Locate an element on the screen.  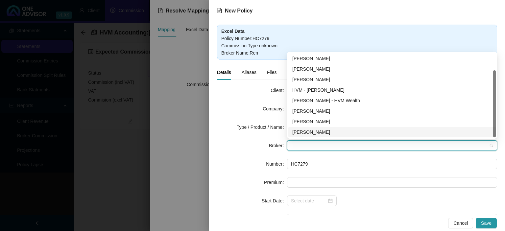
div: HVM - Wesley Bowman is located at coordinates (392, 90).